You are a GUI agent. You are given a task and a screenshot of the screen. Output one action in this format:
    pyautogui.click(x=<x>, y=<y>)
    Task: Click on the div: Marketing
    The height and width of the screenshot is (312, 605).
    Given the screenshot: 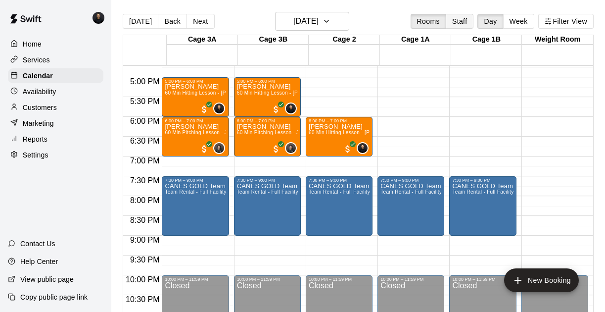 What is the action you would take?
    pyautogui.click(x=55, y=123)
    